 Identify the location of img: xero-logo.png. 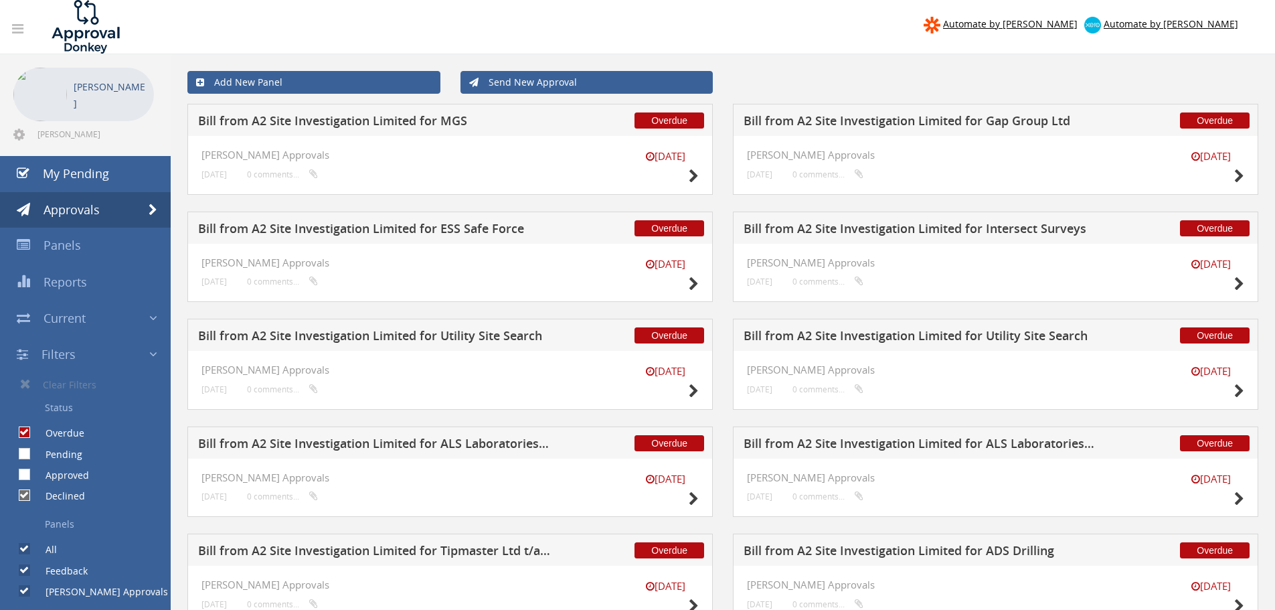
(1092, 25).